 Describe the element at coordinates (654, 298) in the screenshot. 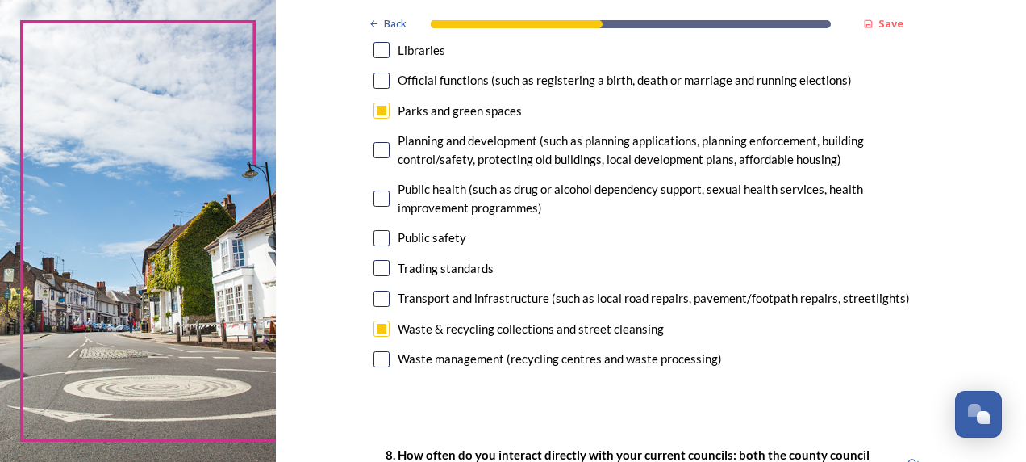

I see `div: Transport and infrastructure (such as local road repairs, pavement/footpath repairs, streetlights)` at that location.